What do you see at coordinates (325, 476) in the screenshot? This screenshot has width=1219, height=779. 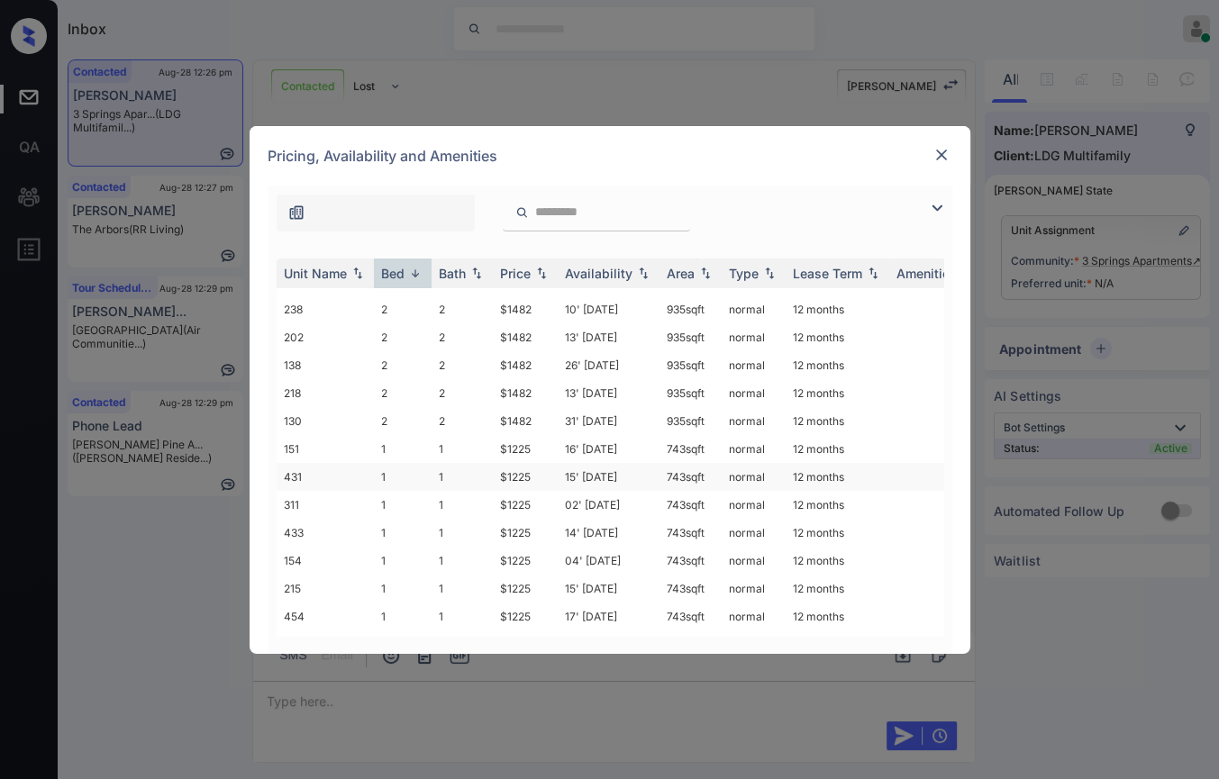 I see `td: 431` at bounding box center [325, 476].